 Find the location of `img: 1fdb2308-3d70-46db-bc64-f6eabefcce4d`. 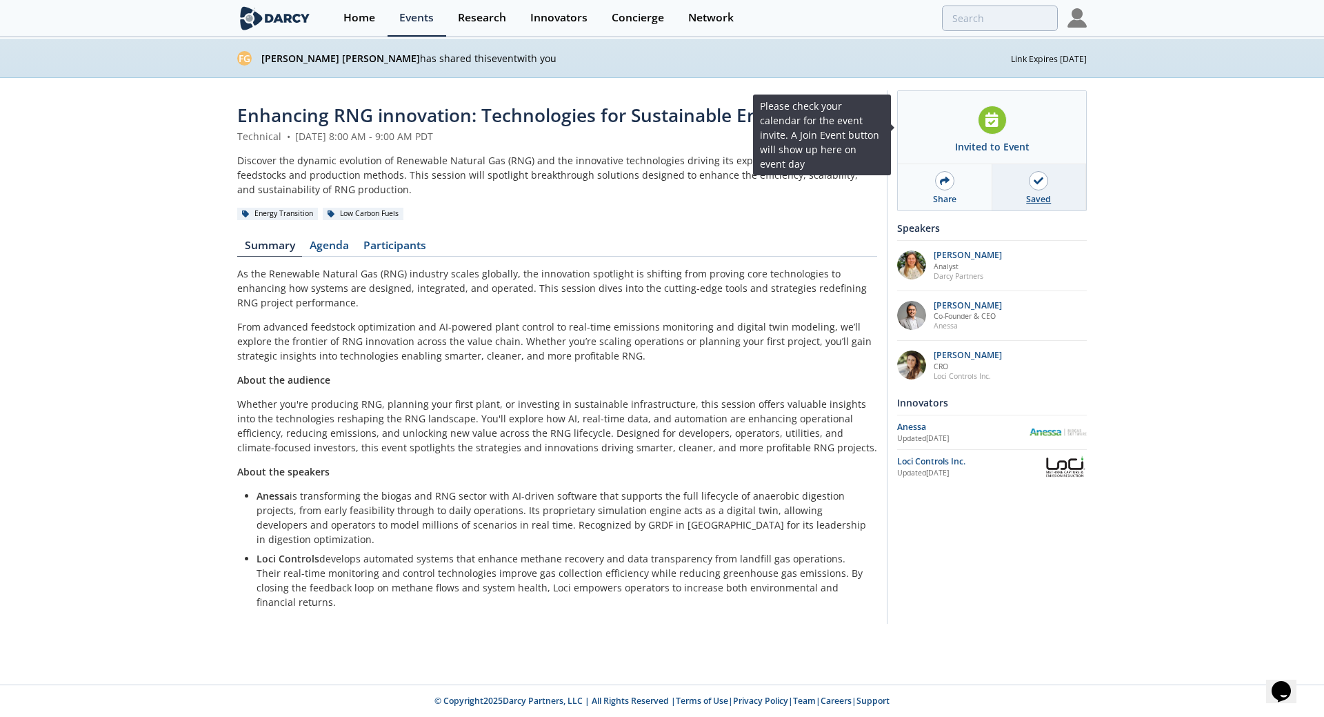

img: 1fdb2308-3d70-46db-bc64-f6eabefcce4d is located at coordinates (912, 315).